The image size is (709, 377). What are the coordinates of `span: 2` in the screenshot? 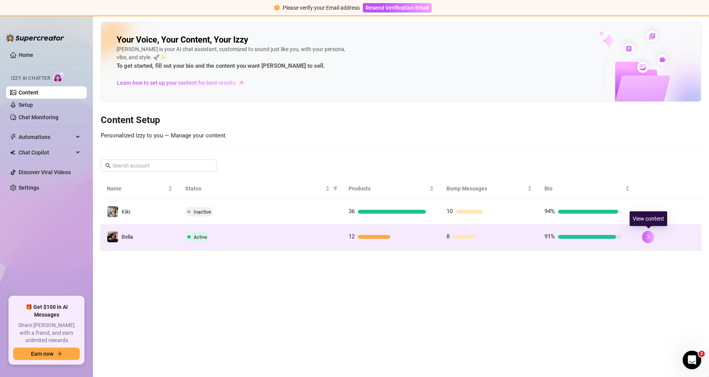 It's located at (701, 354).